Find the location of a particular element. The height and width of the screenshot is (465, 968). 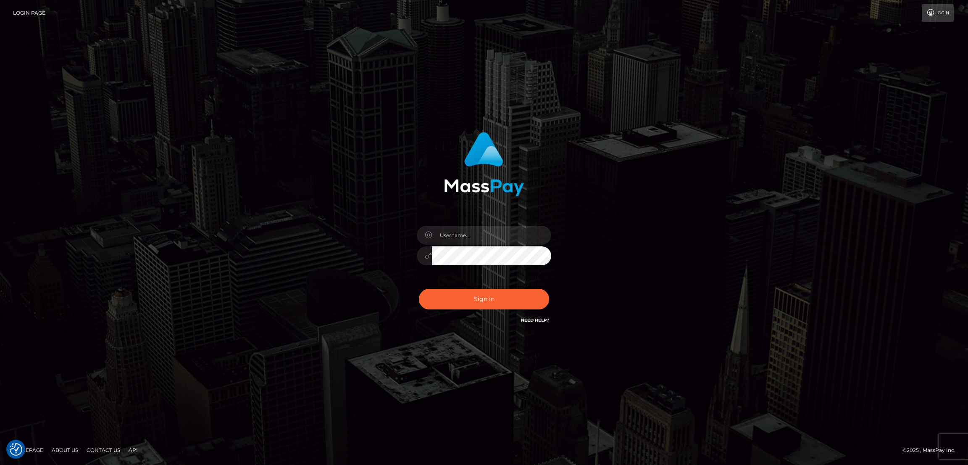

a: Login is located at coordinates (938, 13).